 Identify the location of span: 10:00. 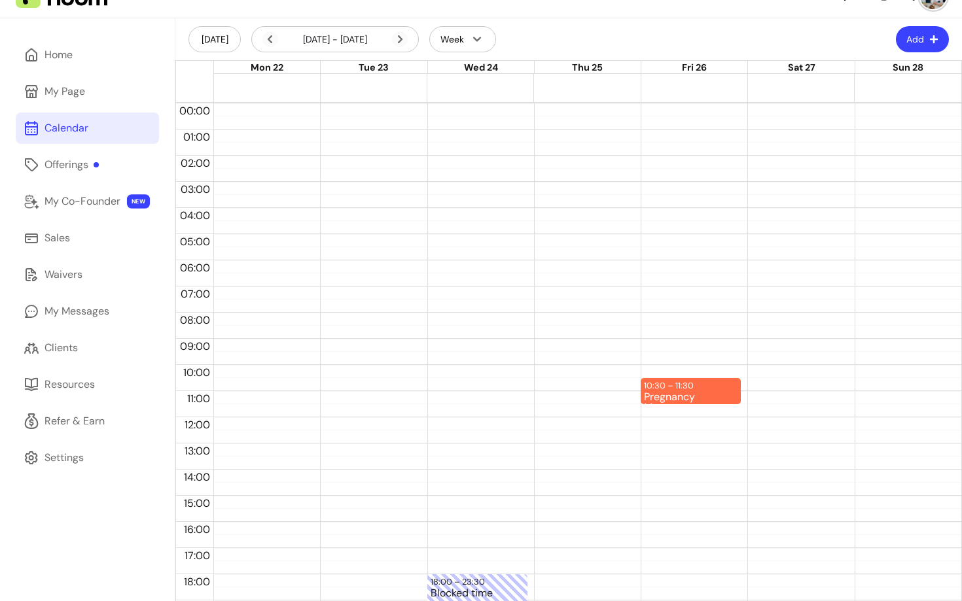
(196, 372).